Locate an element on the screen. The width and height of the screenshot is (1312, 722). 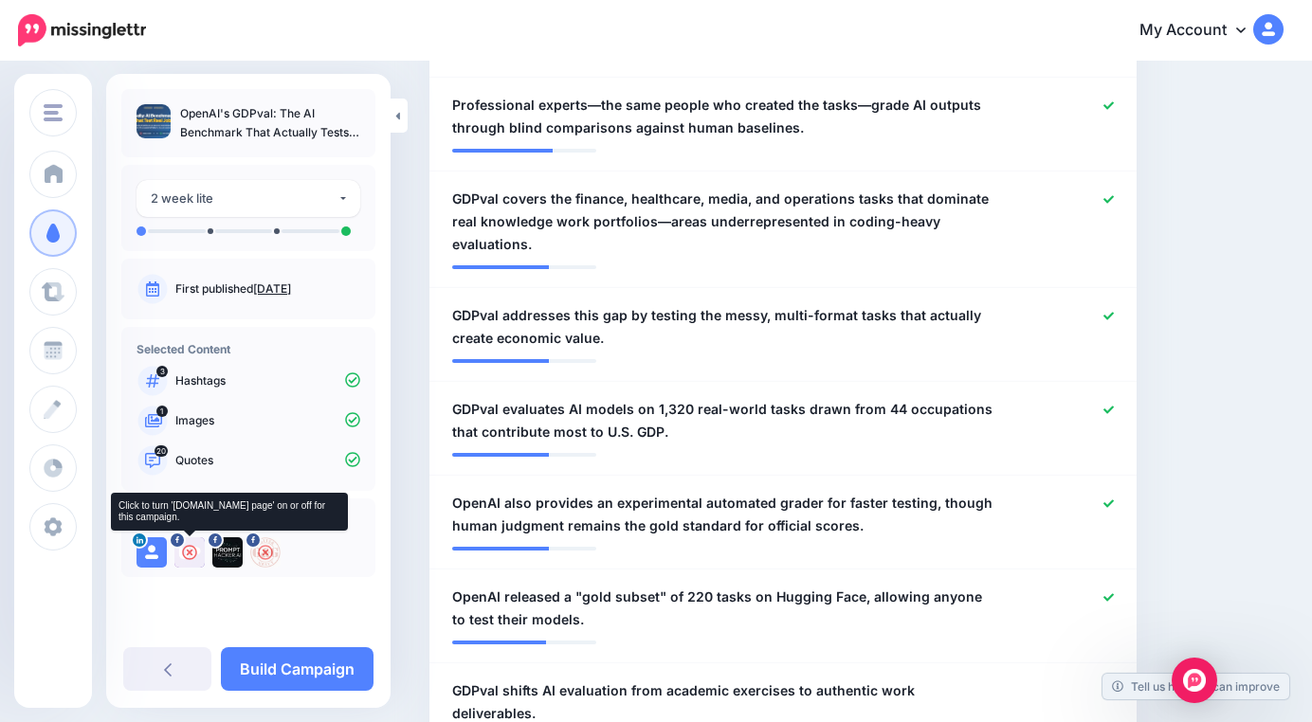
span: Professional experts—the same people who created the tasks—grade AI outputs through blind compari... is located at coordinates (725, 117).